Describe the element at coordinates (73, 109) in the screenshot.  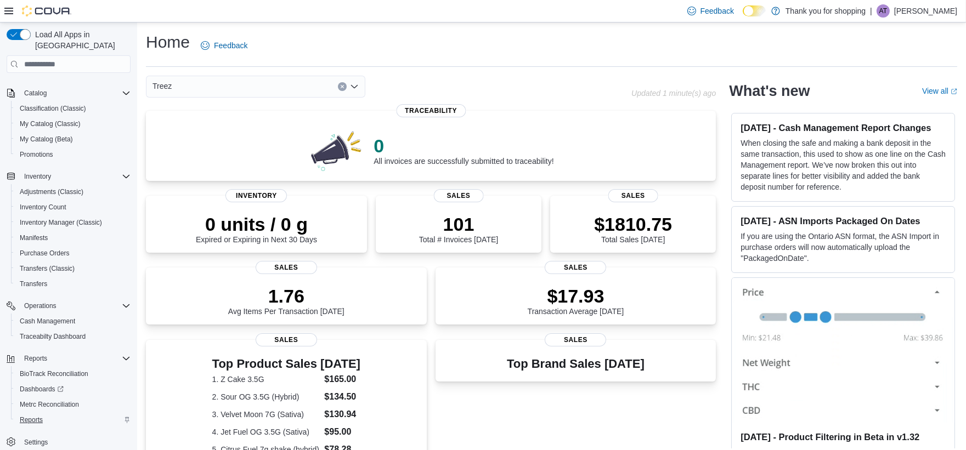
I see `span: Classification (Classic)` at that location.